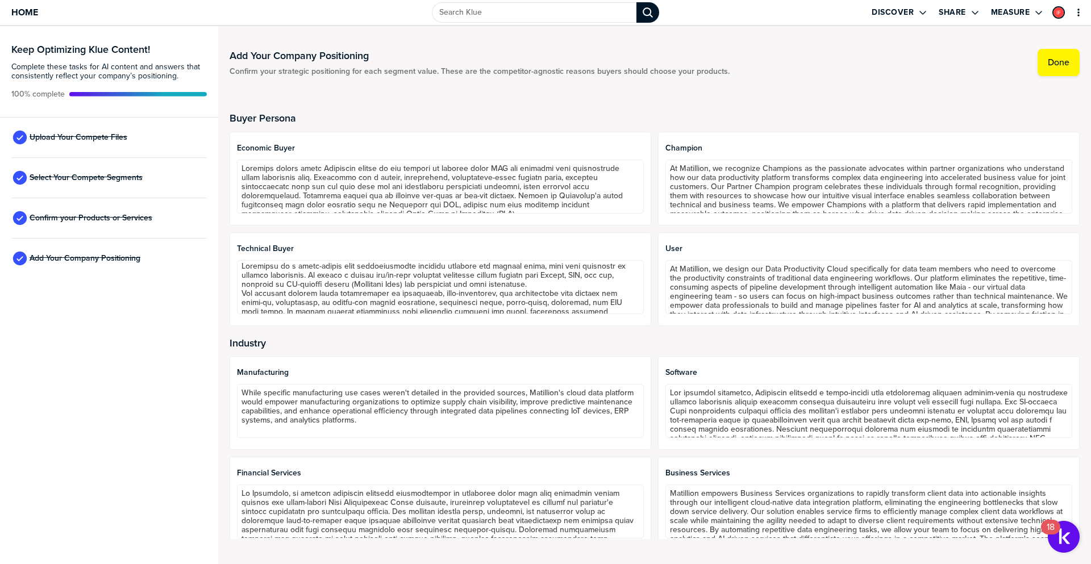 This screenshot has width=1091, height=564. Describe the element at coordinates (440, 511) in the screenshot. I see `textarea: Lo Ipsumdolo, si ametcon adipiscin elitsedd eiusmodtempor in utlaboree dolor magn aliq enimadmin ...` at that location.